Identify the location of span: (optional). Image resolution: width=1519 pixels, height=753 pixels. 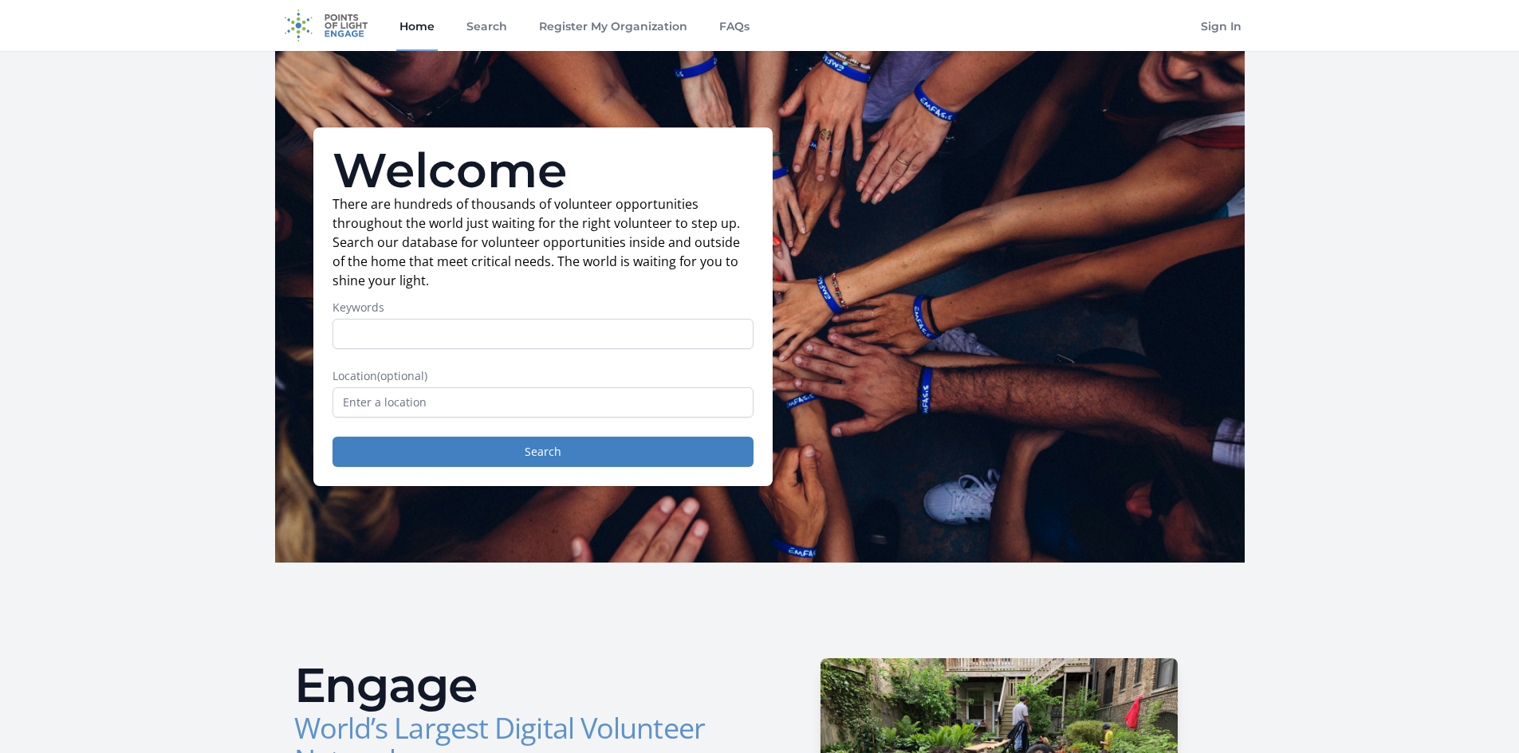
(402, 375).